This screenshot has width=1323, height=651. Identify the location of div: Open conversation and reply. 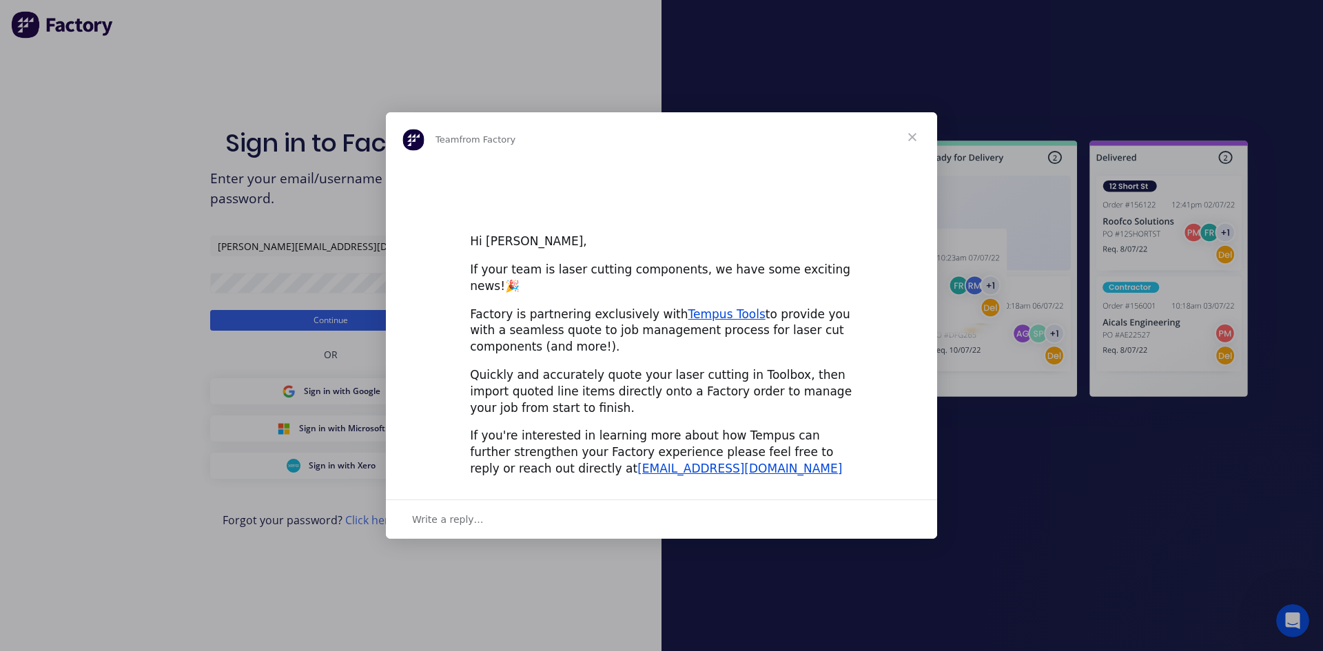
(661, 519).